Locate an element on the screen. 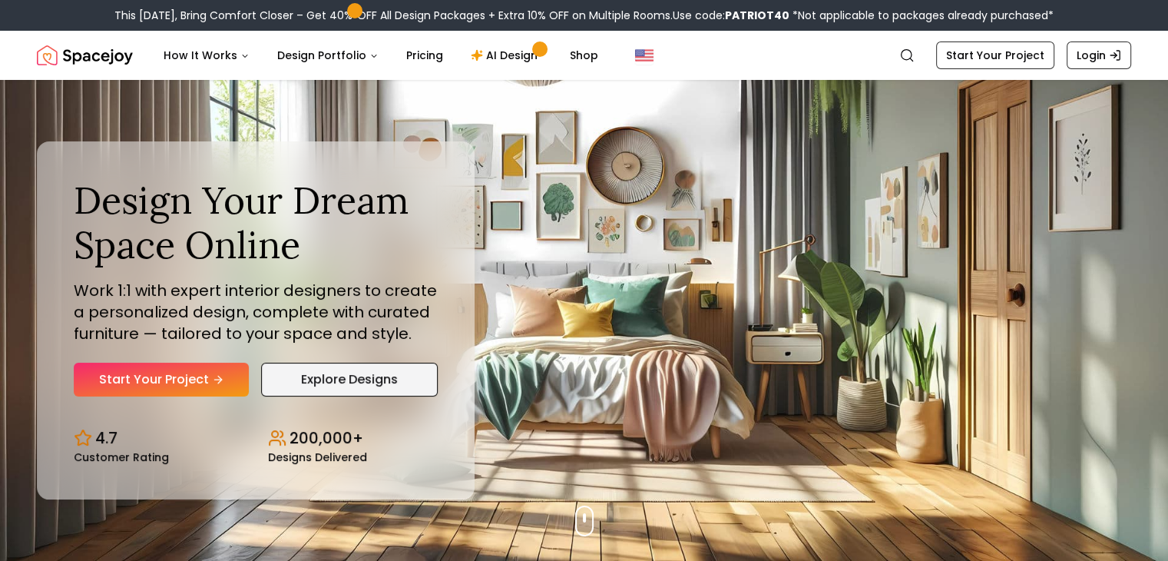 This screenshot has height=561, width=1168. a: Spacejoy is located at coordinates (84, 55).